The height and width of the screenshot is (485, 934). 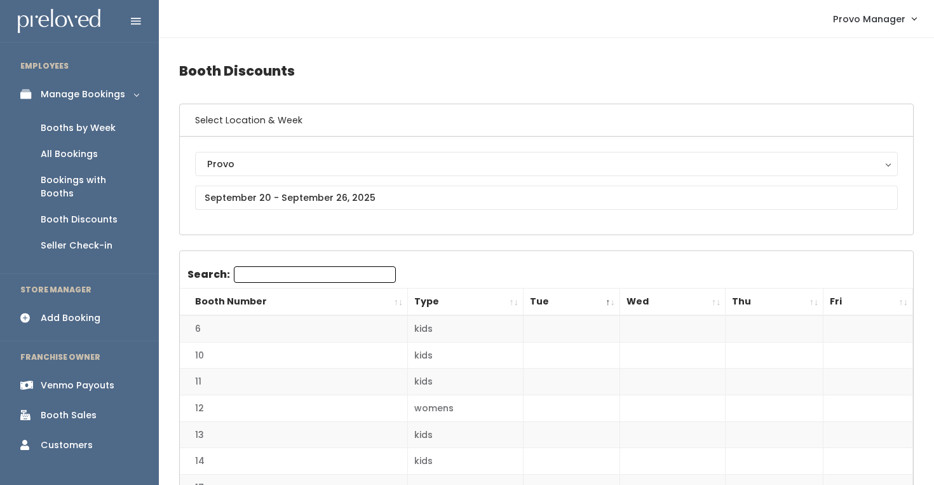 What do you see at coordinates (466, 409) in the screenshot?
I see `td: womens` at bounding box center [466, 409].